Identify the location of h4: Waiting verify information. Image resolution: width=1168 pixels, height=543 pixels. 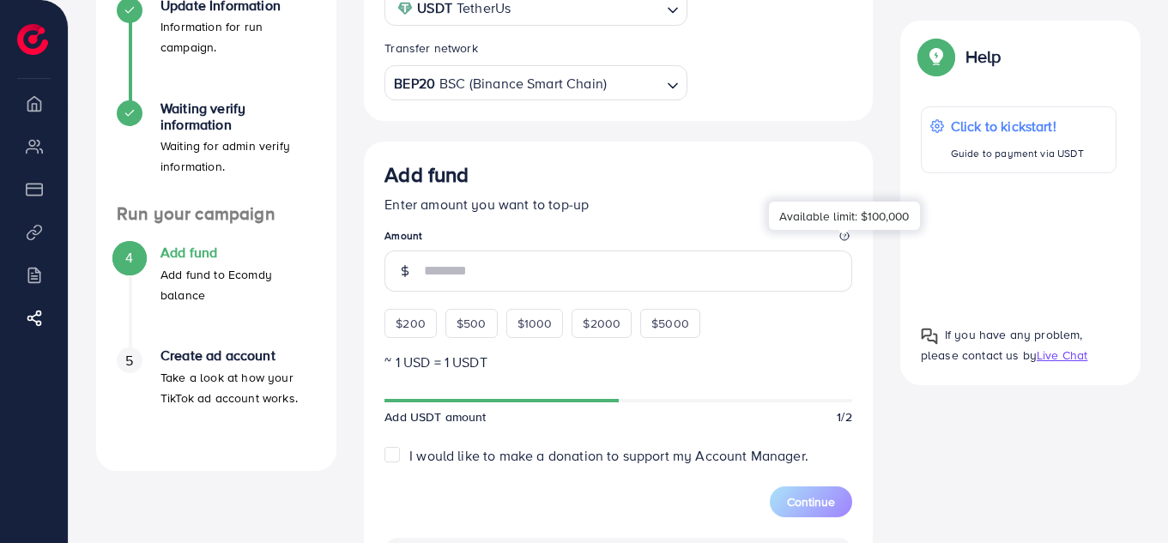
(238, 117).